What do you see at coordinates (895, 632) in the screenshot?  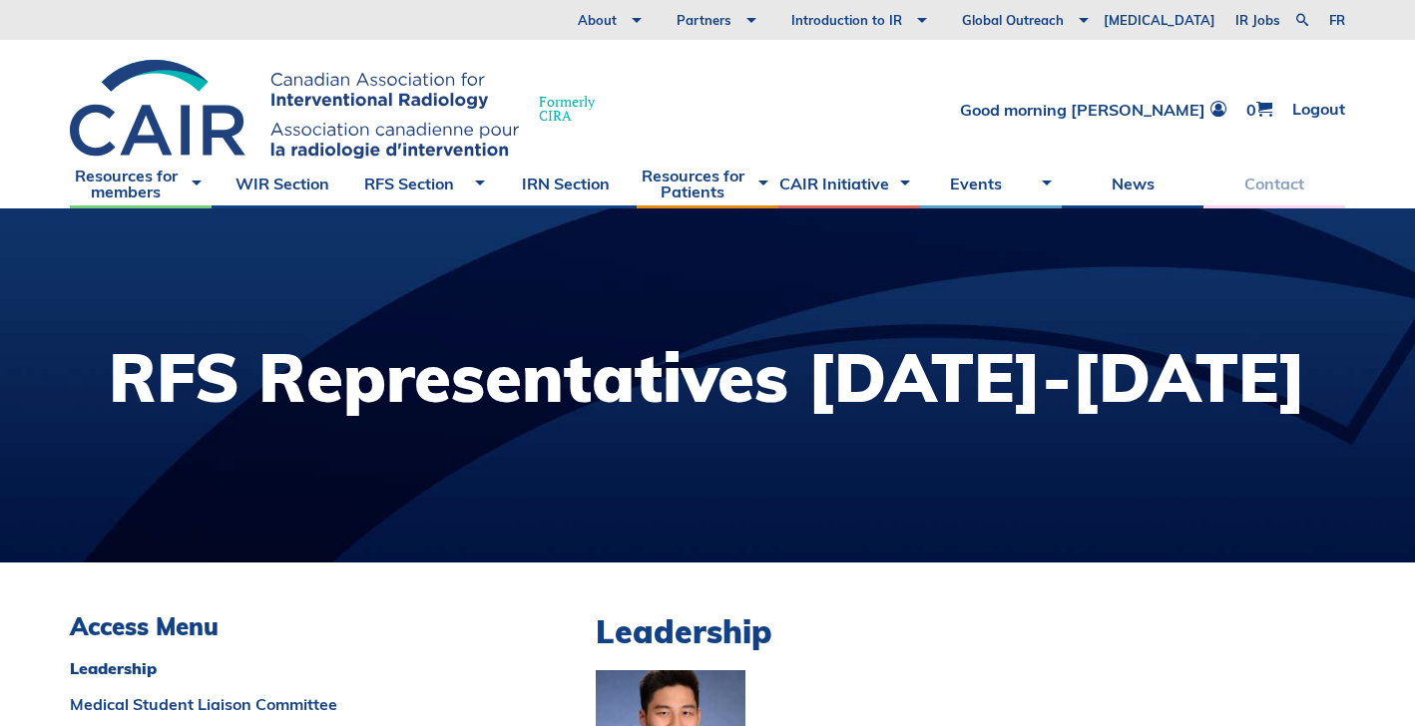 I see `h2: Leadership` at bounding box center [895, 632].